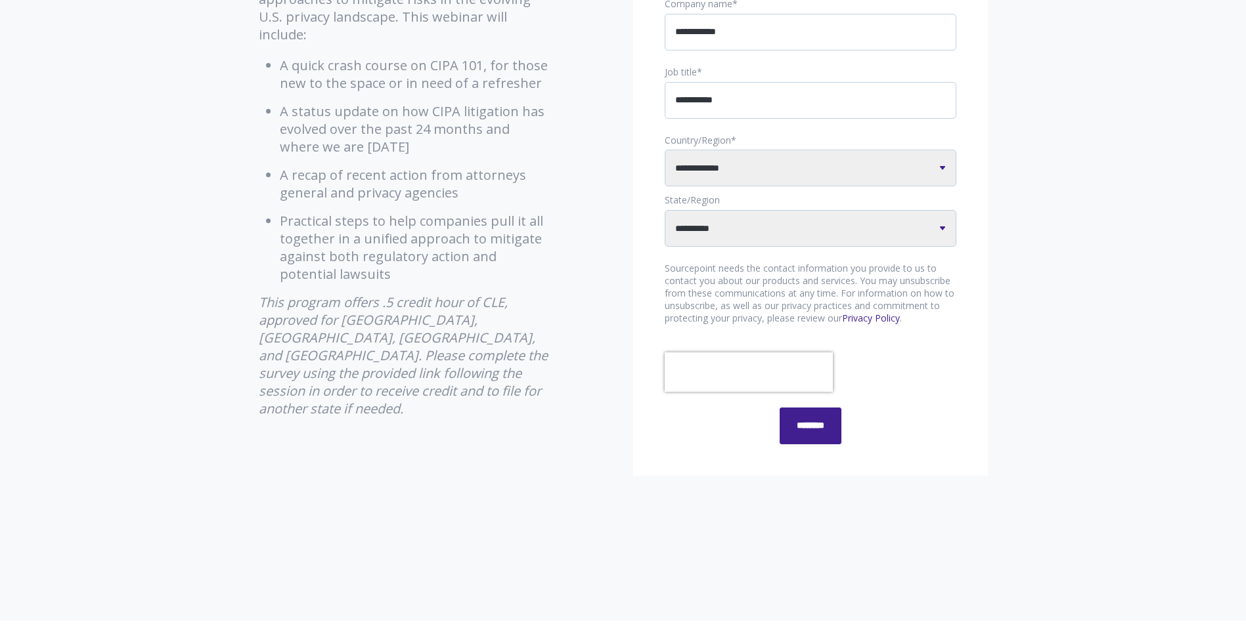 This screenshot has width=1246, height=626. What do you see at coordinates (697, 140) in the screenshot?
I see `span: Country/Region` at bounding box center [697, 140].